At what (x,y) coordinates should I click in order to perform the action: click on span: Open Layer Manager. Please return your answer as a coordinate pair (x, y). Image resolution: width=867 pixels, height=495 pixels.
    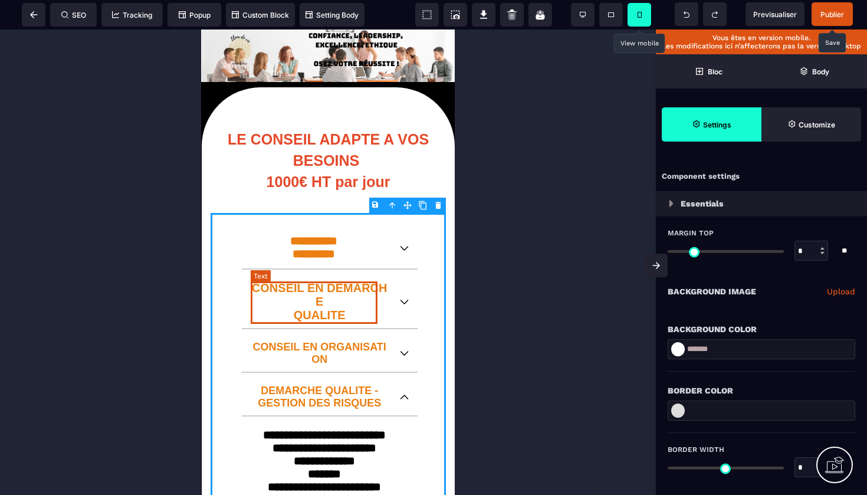
    Looking at the image, I should click on (814, 71).